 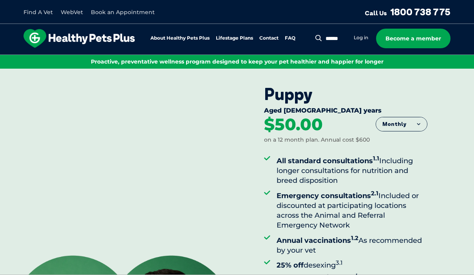 I want to click on div: Puppy, so click(x=345, y=94).